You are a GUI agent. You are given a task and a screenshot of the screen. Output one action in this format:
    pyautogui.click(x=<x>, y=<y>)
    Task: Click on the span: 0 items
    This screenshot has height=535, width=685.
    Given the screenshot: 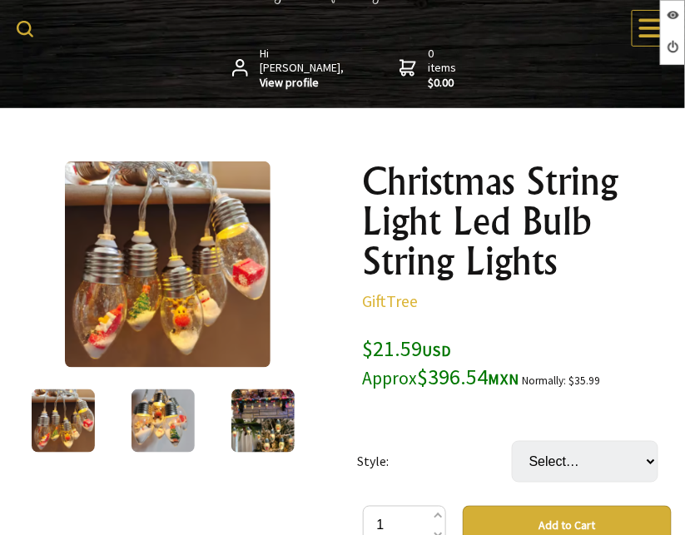 What is the action you would take?
    pyautogui.click(x=443, y=68)
    